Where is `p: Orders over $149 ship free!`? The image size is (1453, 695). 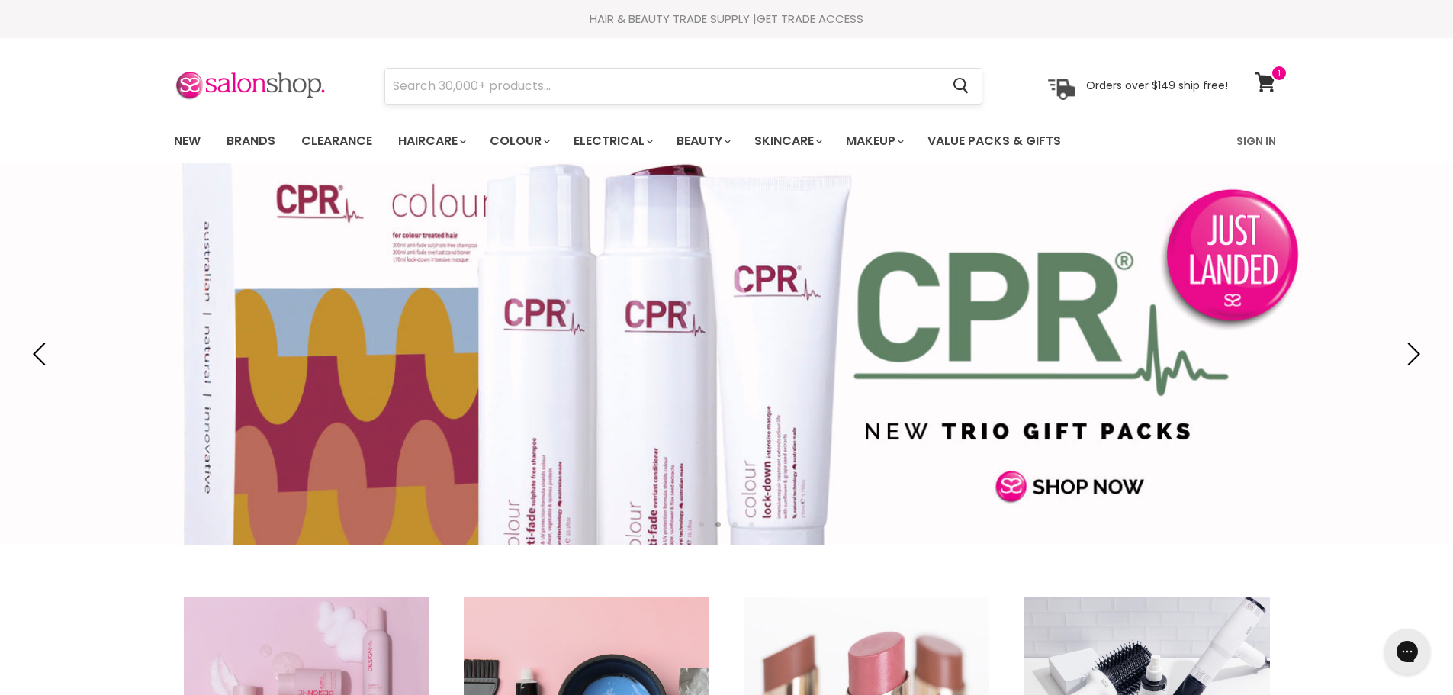
p: Orders over $149 ship free! is located at coordinates (1157, 85).